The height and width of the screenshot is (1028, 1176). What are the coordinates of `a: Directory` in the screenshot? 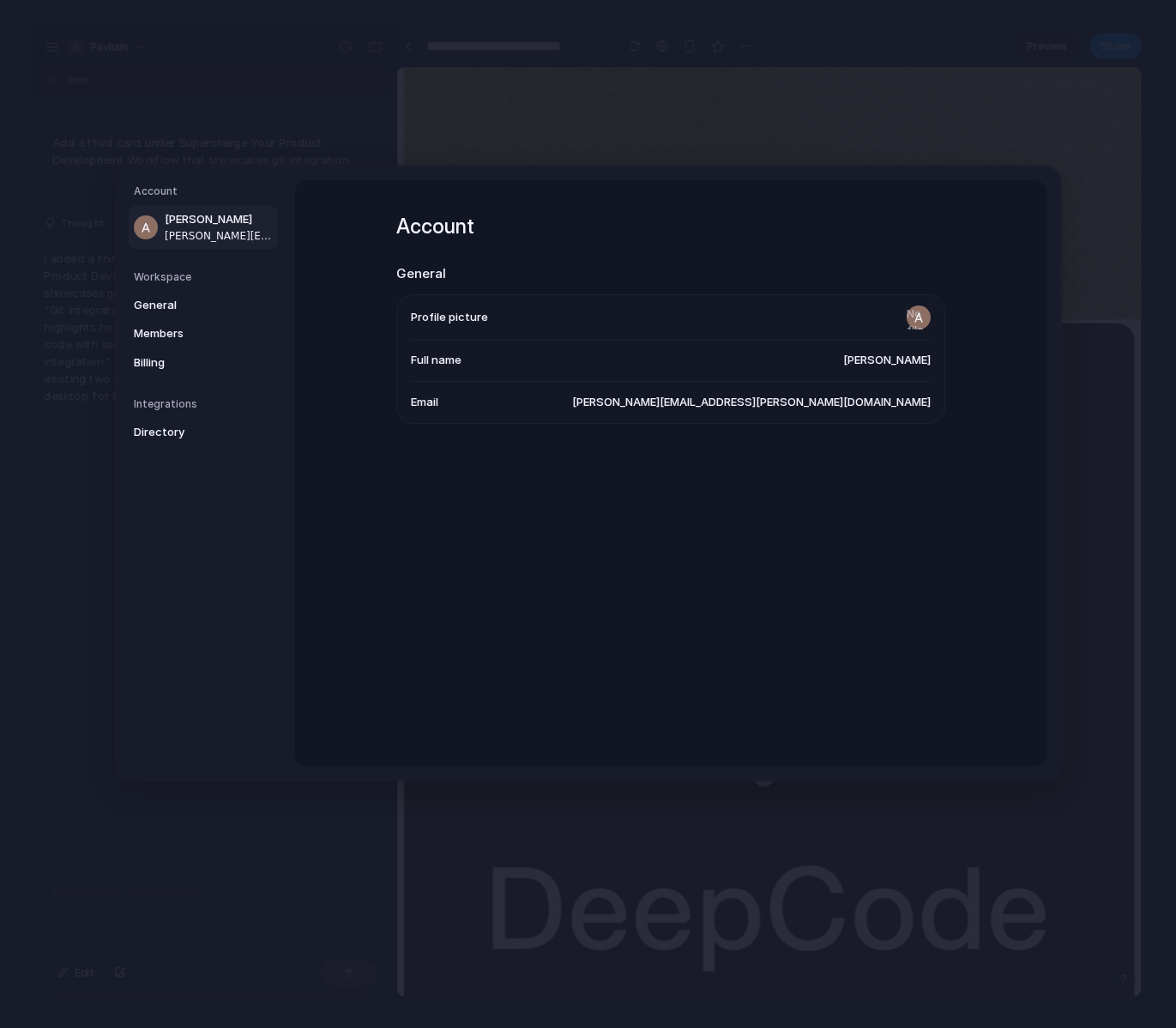 It's located at (204, 432).